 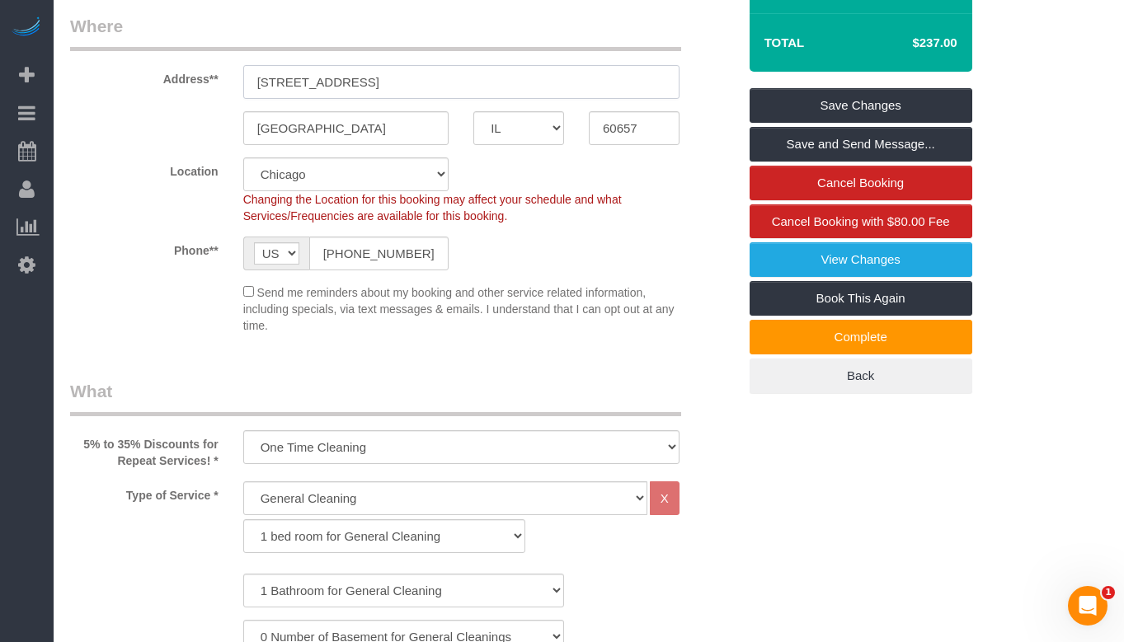 What do you see at coordinates (26, 28) in the screenshot?
I see `img: Automaid Logo` at bounding box center [26, 28].